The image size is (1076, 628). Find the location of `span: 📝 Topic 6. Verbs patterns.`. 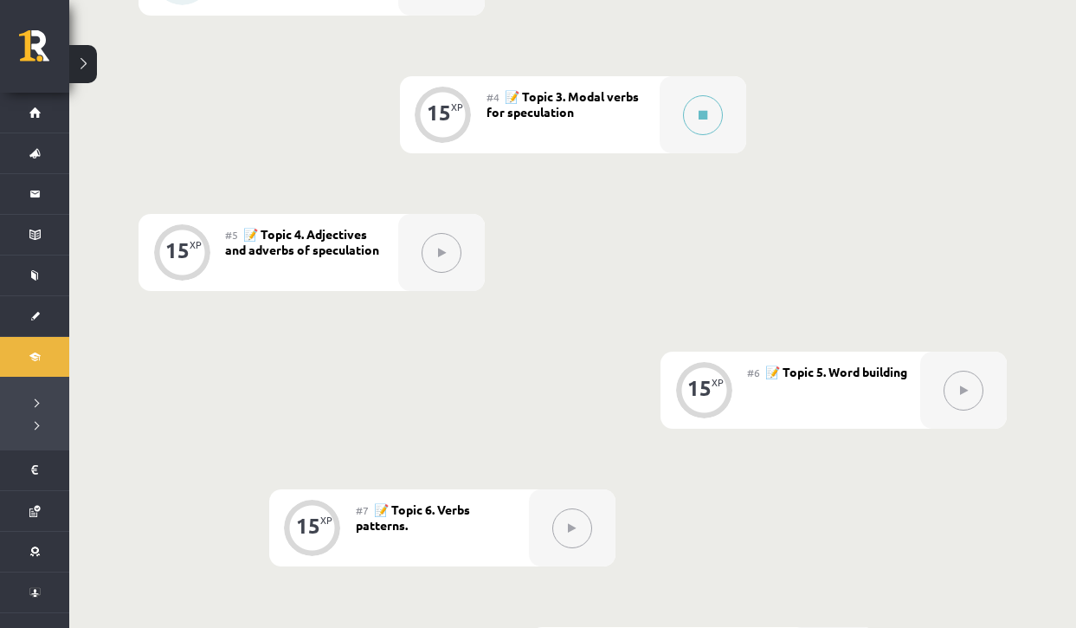

span: 📝 Topic 6. Verbs patterns. is located at coordinates (413, 517).